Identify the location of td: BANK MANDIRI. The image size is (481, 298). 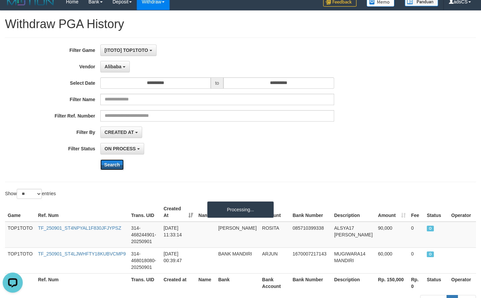
(237, 260).